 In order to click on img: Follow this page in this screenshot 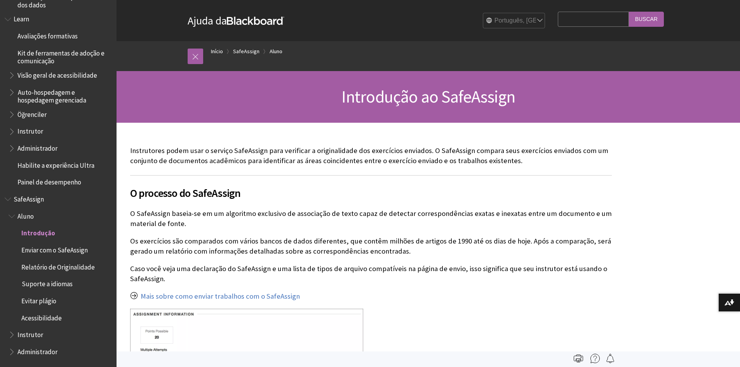, I will do `click(610, 358)`.